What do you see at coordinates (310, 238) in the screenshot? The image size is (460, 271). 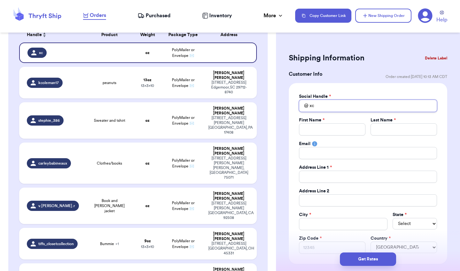 I see `label: Zip Code` at bounding box center [310, 238].